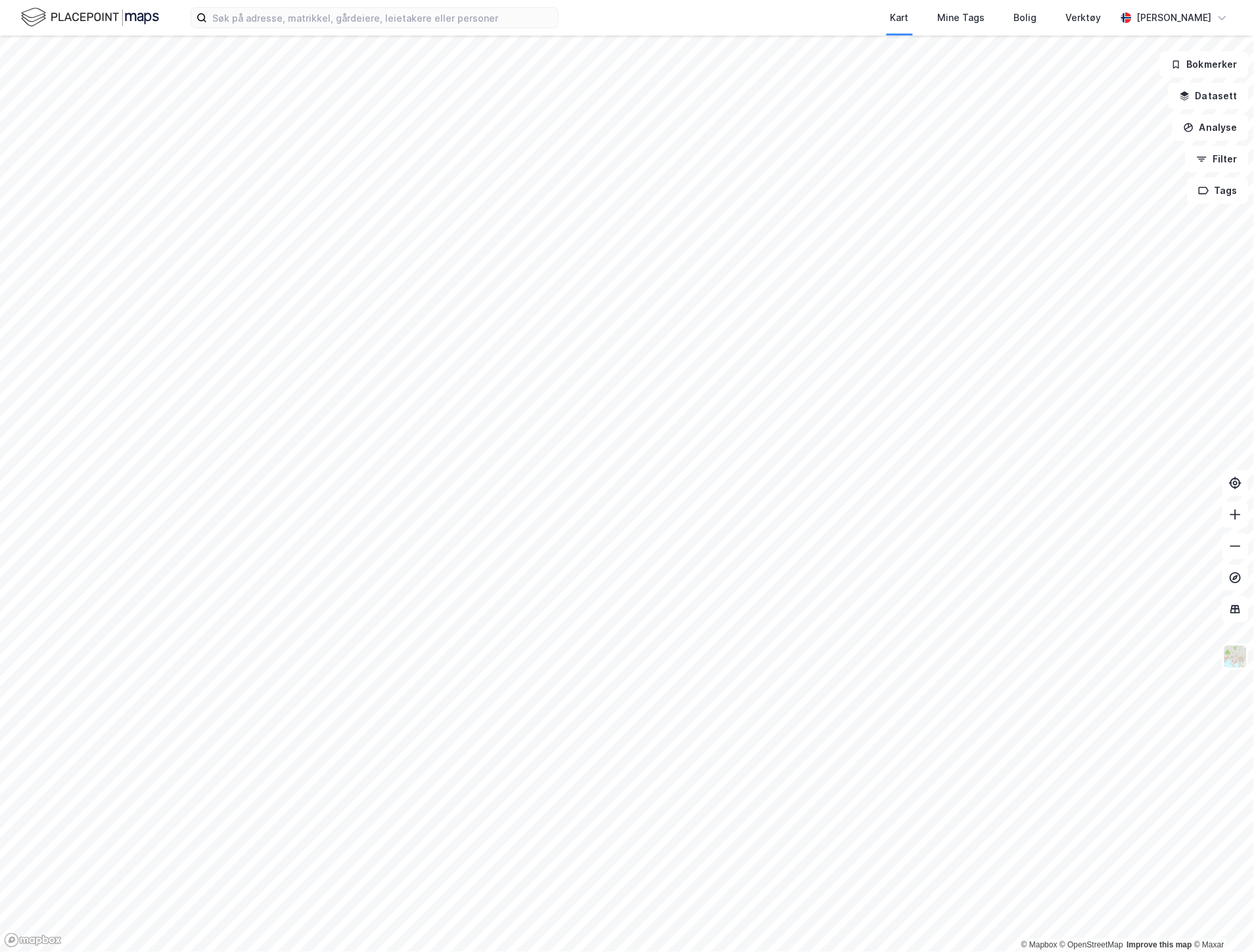 Image resolution: width=1254 pixels, height=952 pixels. I want to click on a: Mapbox homepage, so click(33, 940).